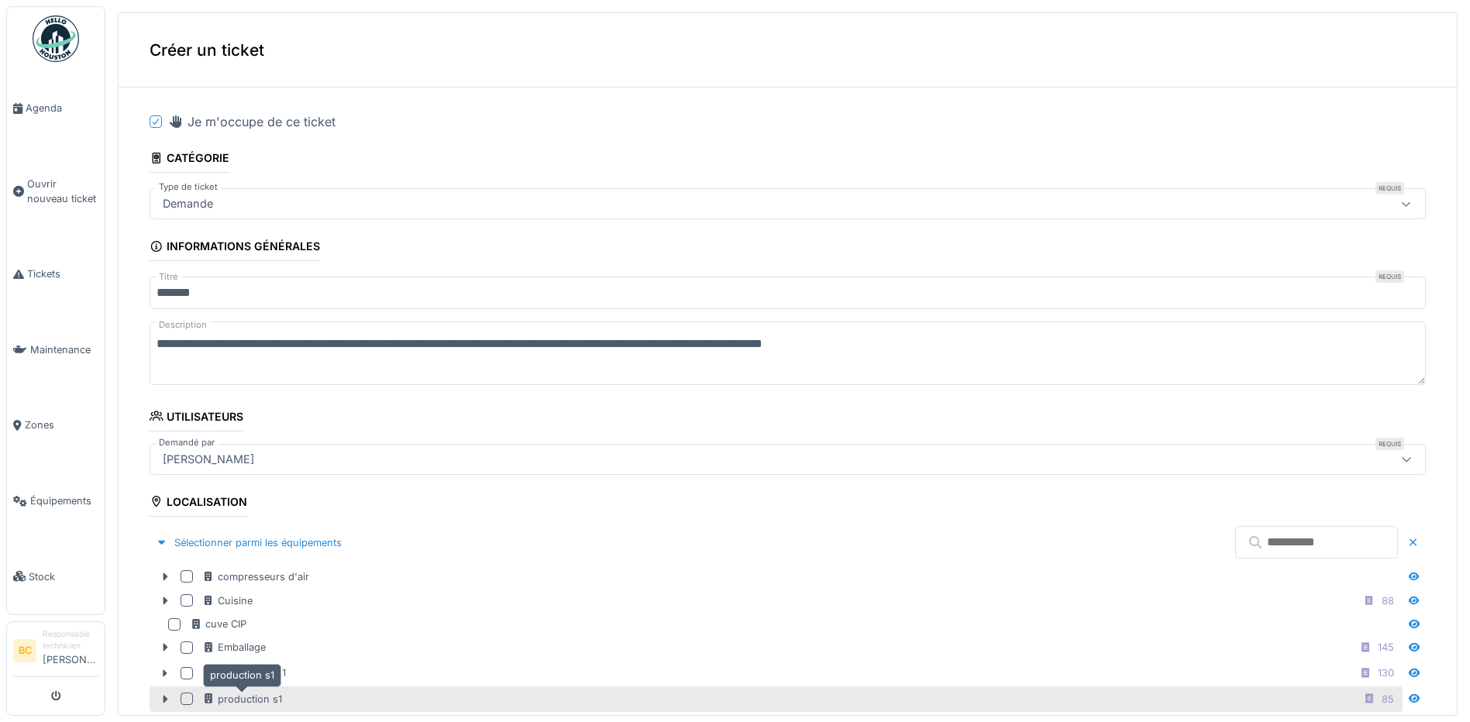  I want to click on div: Localisation, so click(198, 504).